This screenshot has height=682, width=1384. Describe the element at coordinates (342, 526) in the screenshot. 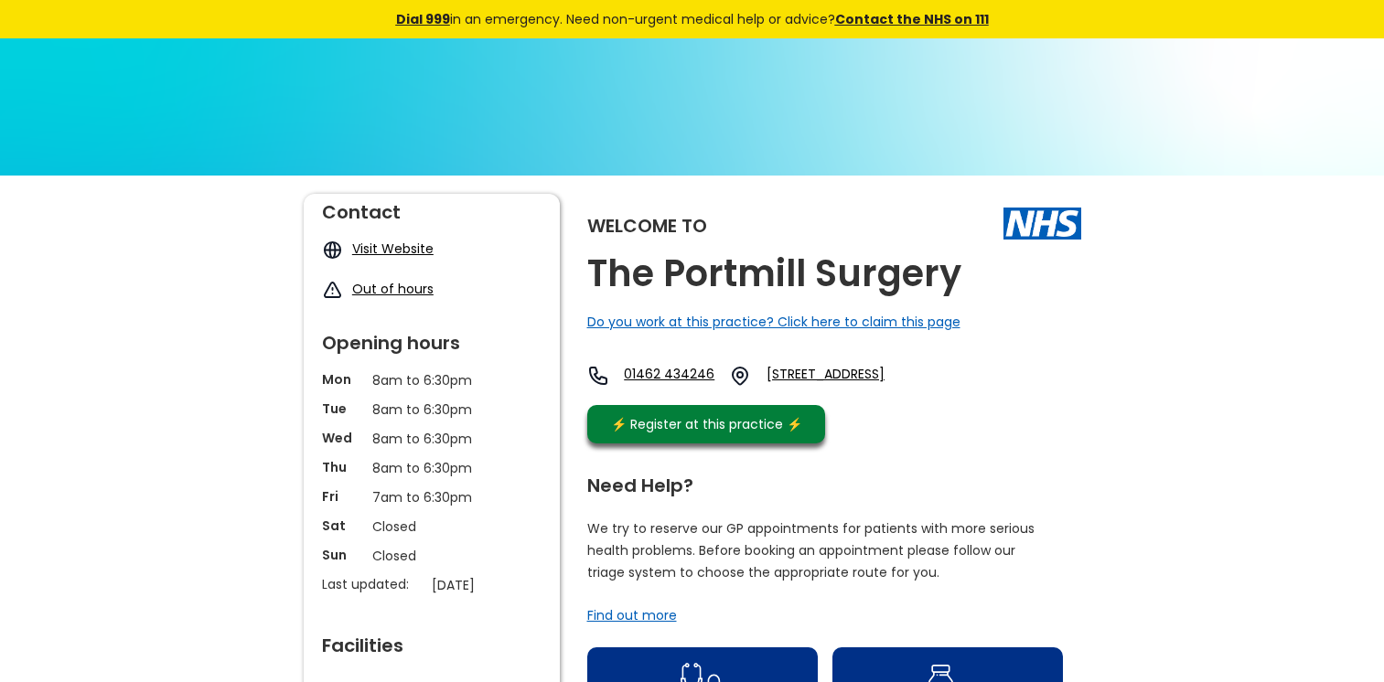

I see `p: Sat` at that location.